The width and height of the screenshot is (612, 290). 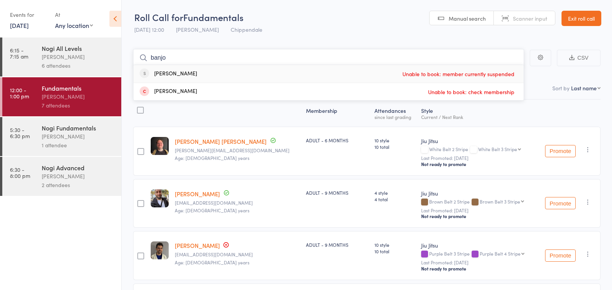 I want to click on div: Events for, so click(x=29, y=15).